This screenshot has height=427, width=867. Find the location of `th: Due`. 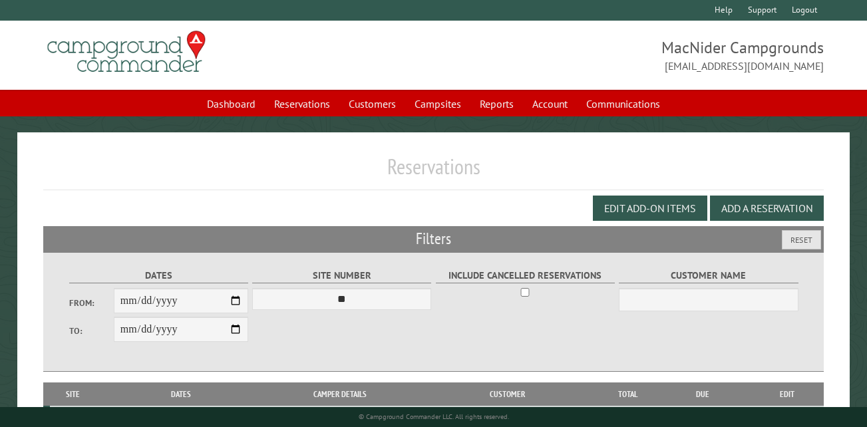

th: Due is located at coordinates (702, 394).